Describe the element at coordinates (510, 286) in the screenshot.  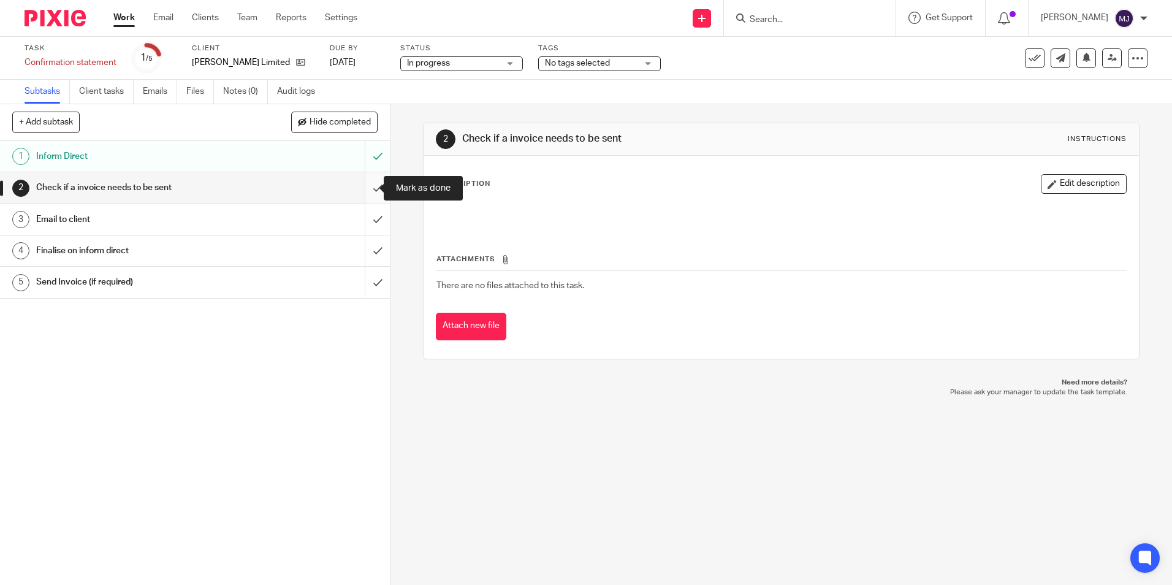
I see `span: There are no files attached to this task.` at that location.